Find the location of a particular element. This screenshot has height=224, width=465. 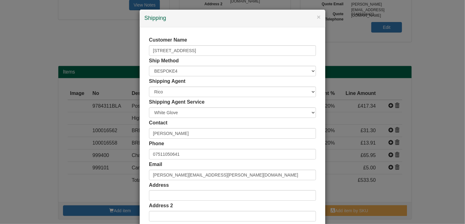

h4: Shipping is located at coordinates (232, 18).